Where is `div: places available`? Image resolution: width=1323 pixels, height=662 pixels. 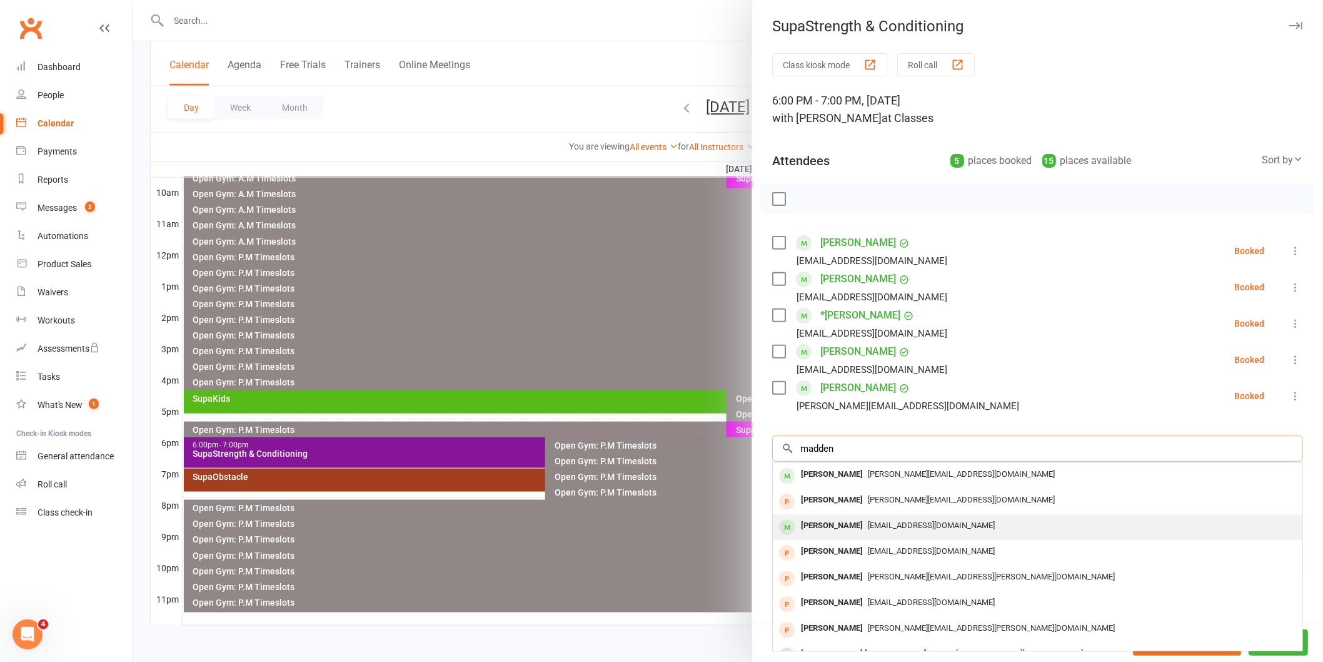 div: places available is located at coordinates (1087, 161).